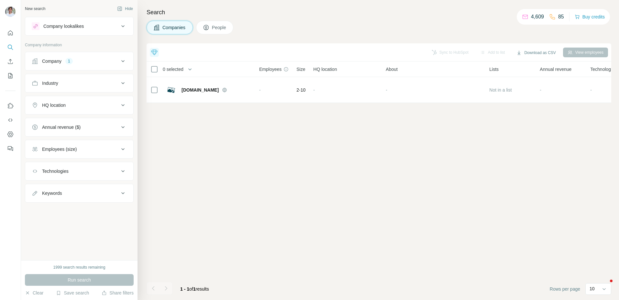 The height and width of the screenshot is (300, 619). I want to click on div: Annual revenue ($), so click(61, 127).